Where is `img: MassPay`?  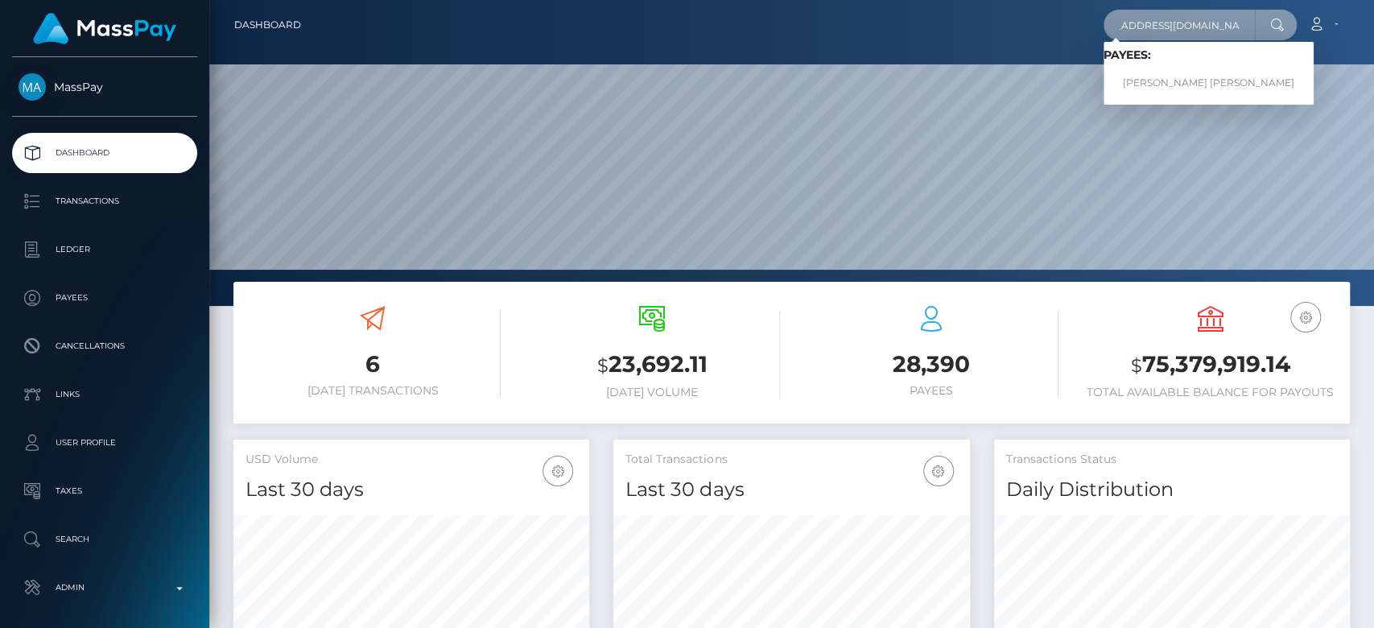
img: MassPay is located at coordinates (32, 87).